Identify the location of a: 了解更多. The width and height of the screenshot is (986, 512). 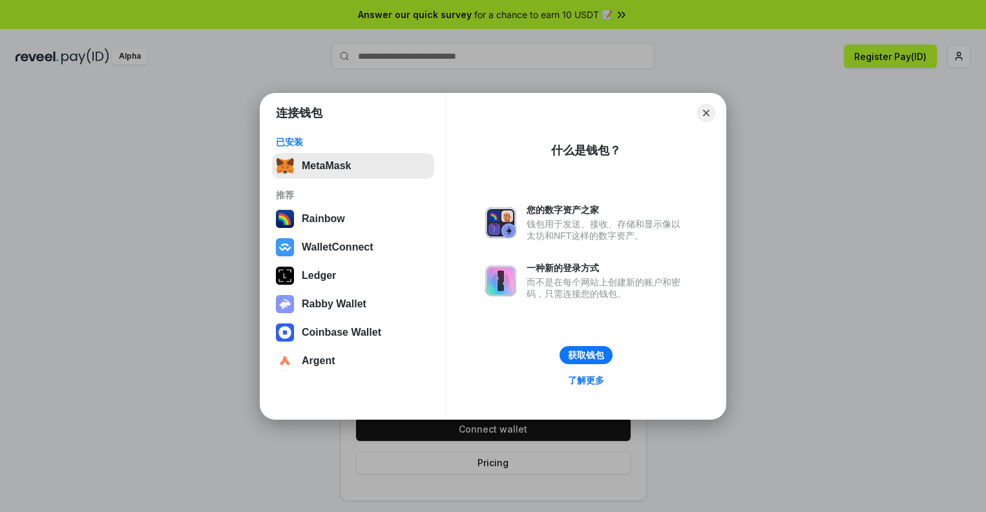
(586, 381).